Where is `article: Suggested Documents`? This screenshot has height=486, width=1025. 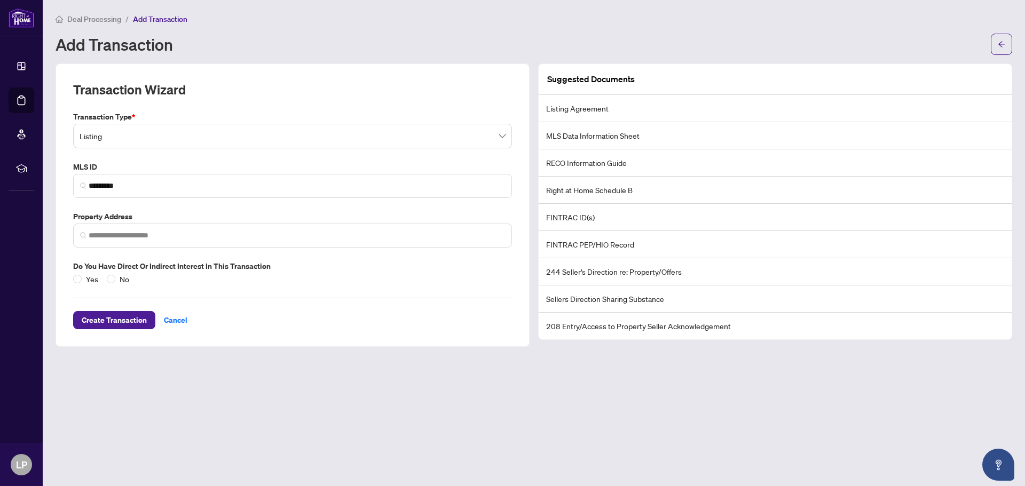
article: Suggested Documents is located at coordinates (591, 79).